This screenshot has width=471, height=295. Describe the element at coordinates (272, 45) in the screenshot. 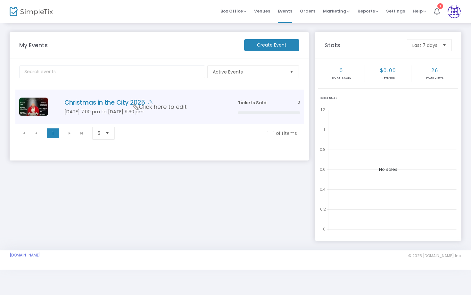

I see `m-button: Create Event` at that location.